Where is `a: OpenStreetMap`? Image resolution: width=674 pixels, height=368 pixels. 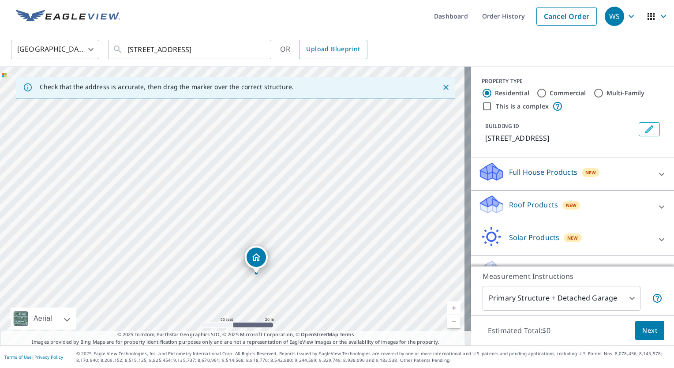
a: OpenStreetMap is located at coordinates (319, 334).